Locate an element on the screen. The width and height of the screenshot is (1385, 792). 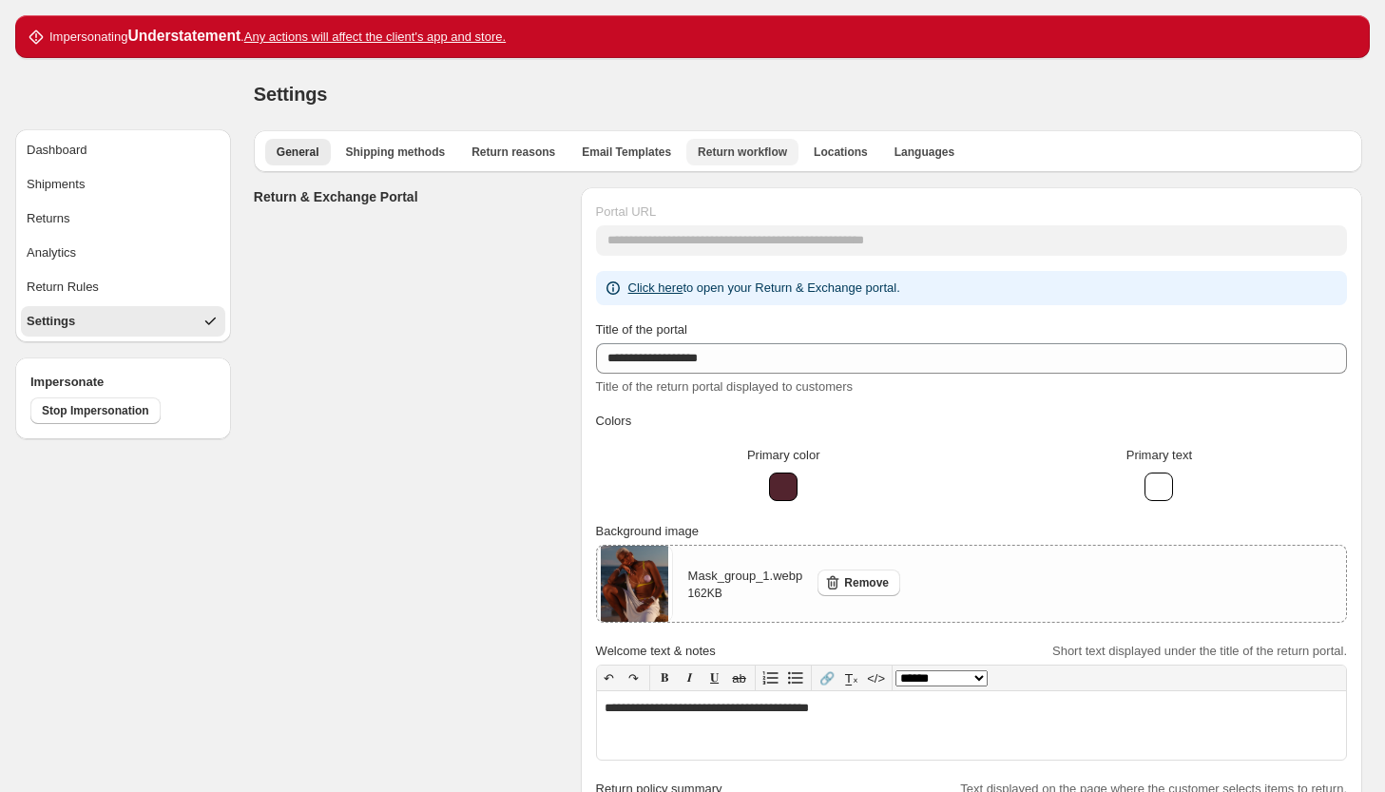
s: ab is located at coordinates (738, 678).